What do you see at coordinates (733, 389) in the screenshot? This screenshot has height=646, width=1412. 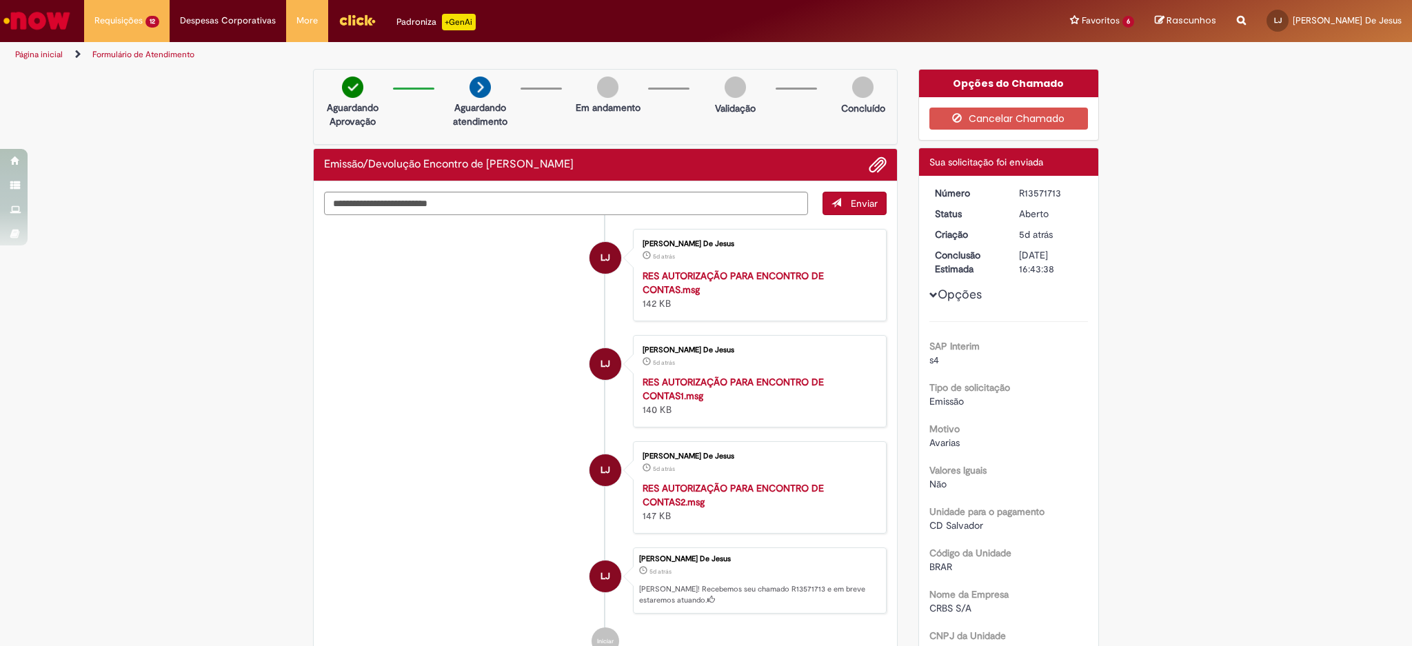 I see `a: RES AUTORIZAÇÃO PARA ENCONTRO DE CONTAS1.msg` at bounding box center [733, 389].